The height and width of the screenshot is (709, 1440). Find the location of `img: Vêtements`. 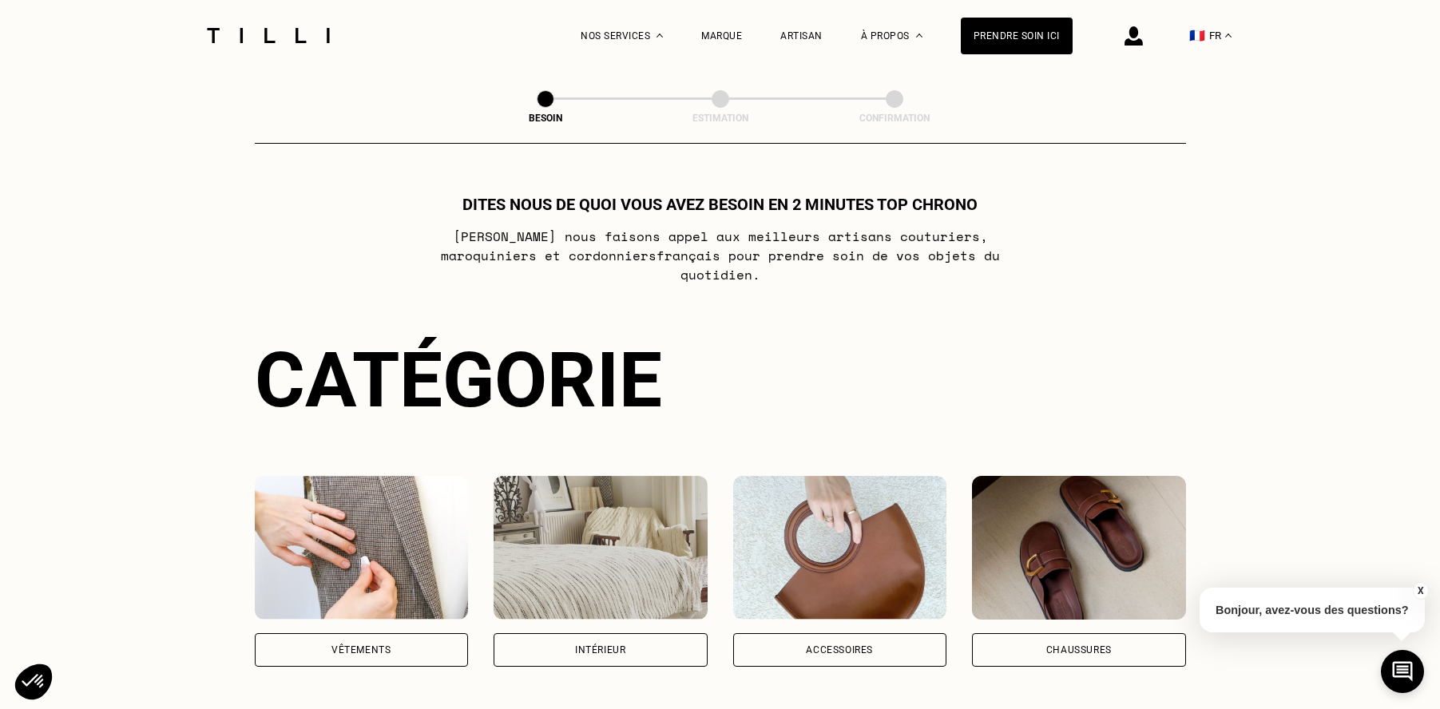

img: Vêtements is located at coordinates (362, 548).